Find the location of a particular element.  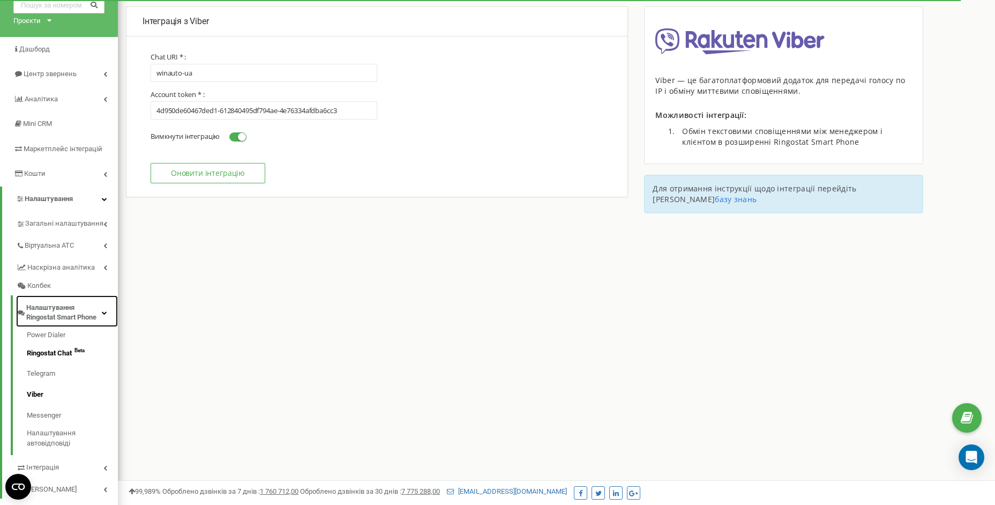

a: Налаштування автовідповіді is located at coordinates (72, 437).